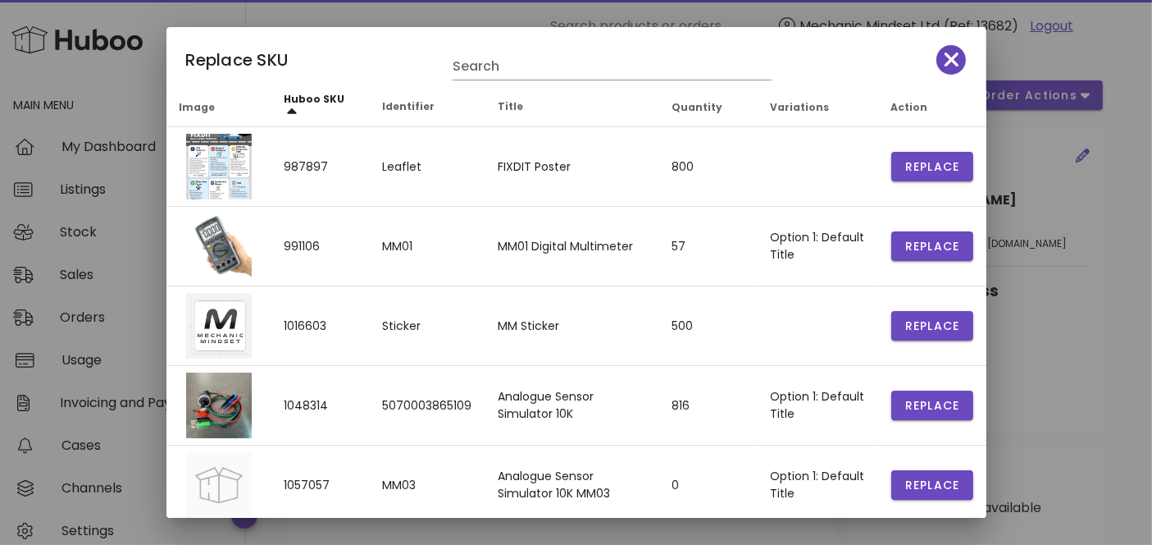 This screenshot has width=1152, height=545. Describe the element at coordinates (198, 107) in the screenshot. I see `span: Image` at that location.